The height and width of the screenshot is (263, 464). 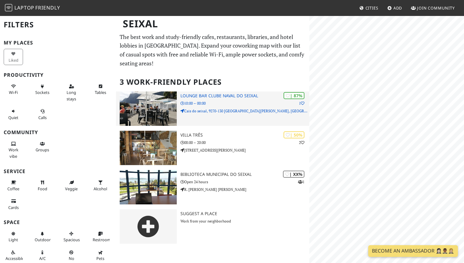 What do you see at coordinates (433, 8) in the screenshot?
I see `a: Join Community` at bounding box center [433, 8].